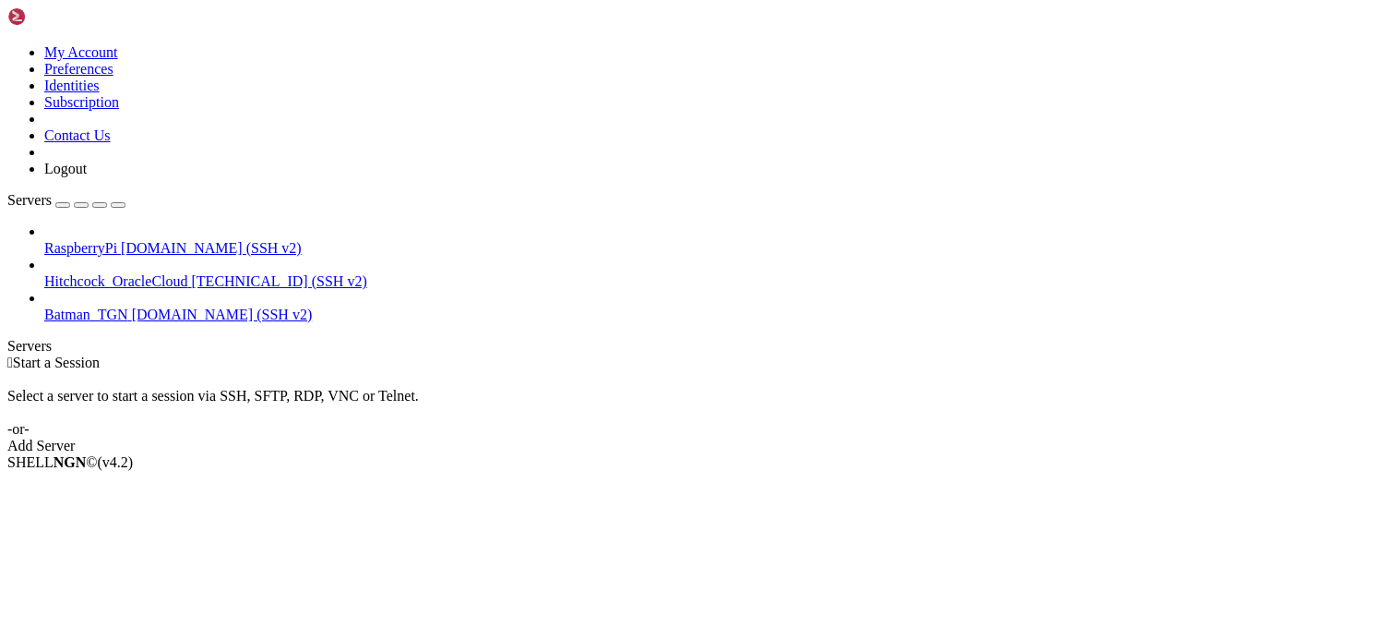 The height and width of the screenshot is (640, 1395). What do you see at coordinates (115, 461) in the screenshot?
I see `span: 4.2.0` at bounding box center [115, 461].